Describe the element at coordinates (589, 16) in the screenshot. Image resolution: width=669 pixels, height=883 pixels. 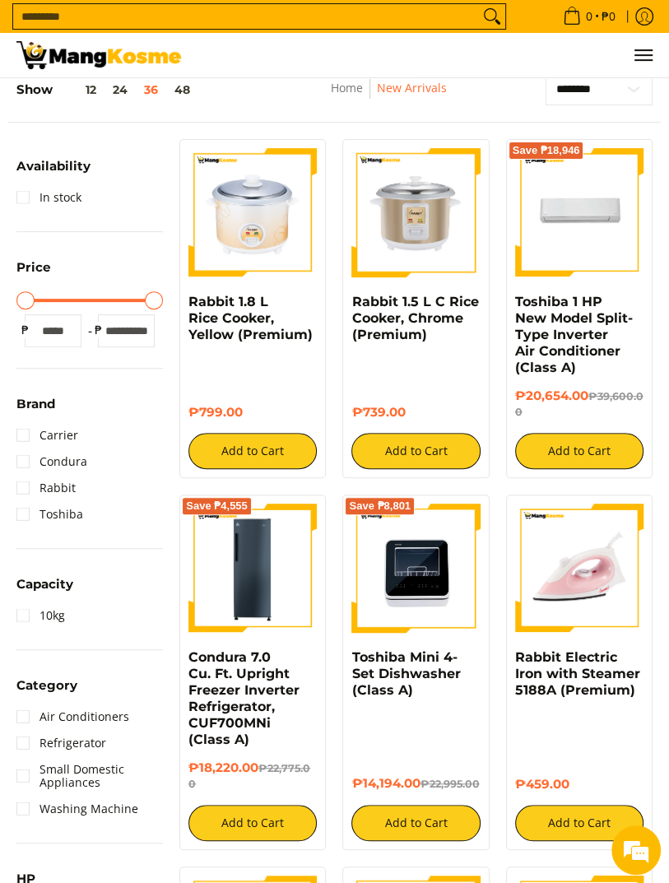
I see `span: 0` at that location.